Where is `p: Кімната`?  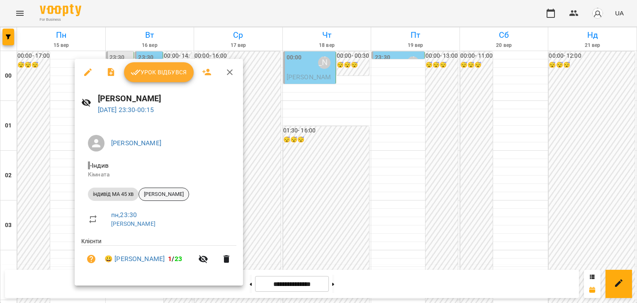
p: Кімната is located at coordinates (159, 175).